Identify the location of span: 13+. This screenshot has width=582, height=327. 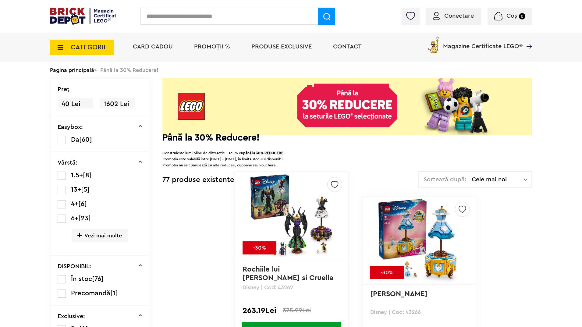
(76, 190).